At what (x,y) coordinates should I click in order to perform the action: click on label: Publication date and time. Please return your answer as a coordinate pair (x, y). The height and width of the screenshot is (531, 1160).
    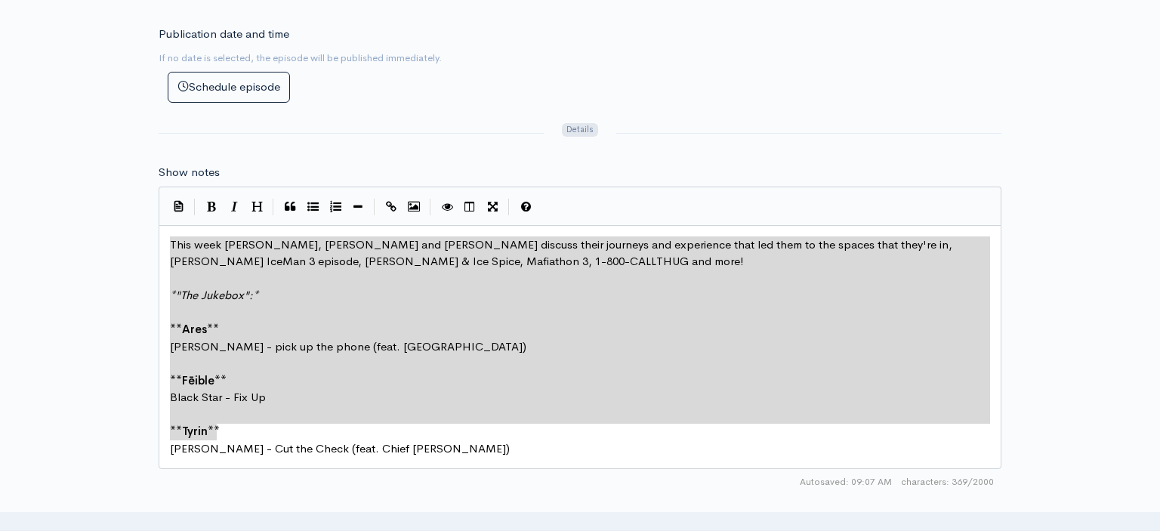
    Looking at the image, I should click on (224, 34).